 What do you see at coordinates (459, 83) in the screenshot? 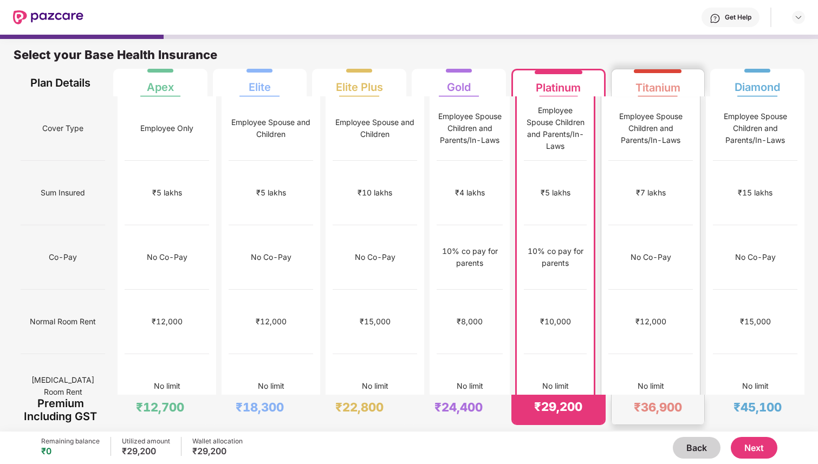
I see `div: Gold` at bounding box center [459, 83].